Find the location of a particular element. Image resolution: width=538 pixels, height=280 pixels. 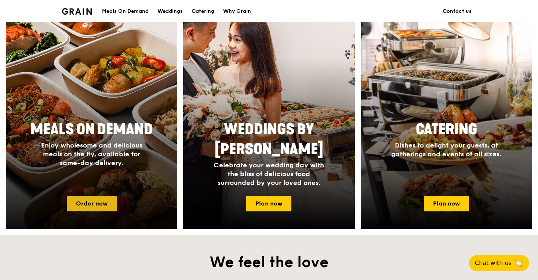

span: Dishes to delight your guests, at gatherings and events of all sizes. is located at coordinates (446, 150).